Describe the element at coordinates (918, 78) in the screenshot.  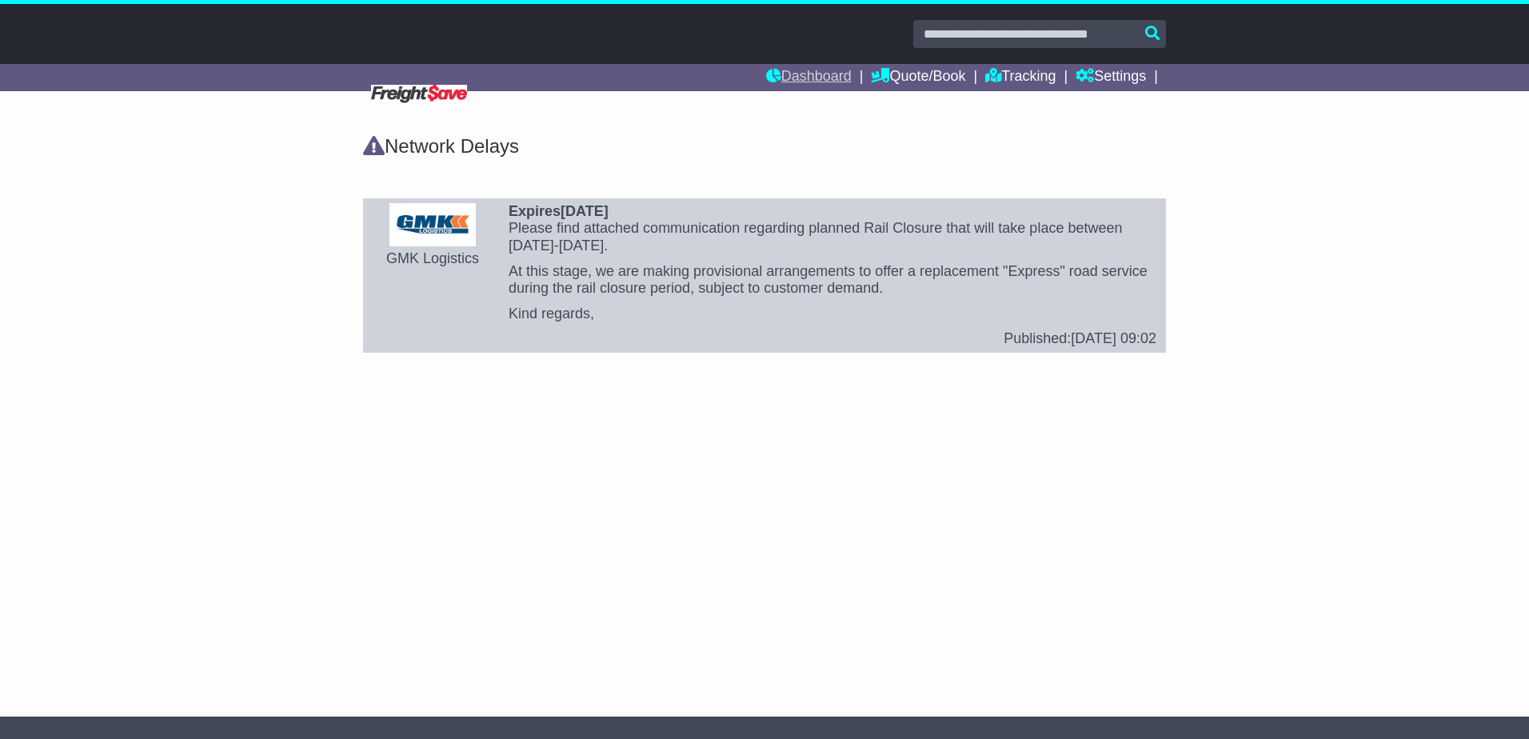
I see `a: Quote/Book` at that location.